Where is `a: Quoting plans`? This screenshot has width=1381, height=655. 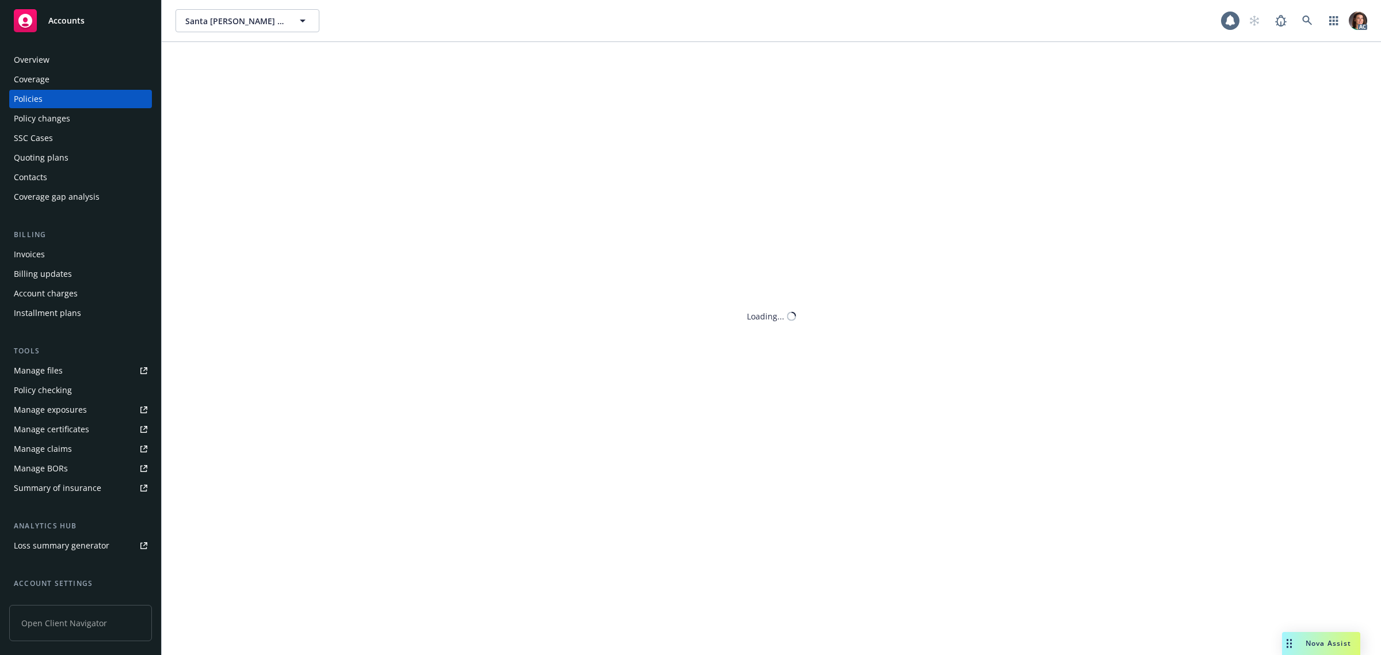 a: Quoting plans is located at coordinates (81, 158).